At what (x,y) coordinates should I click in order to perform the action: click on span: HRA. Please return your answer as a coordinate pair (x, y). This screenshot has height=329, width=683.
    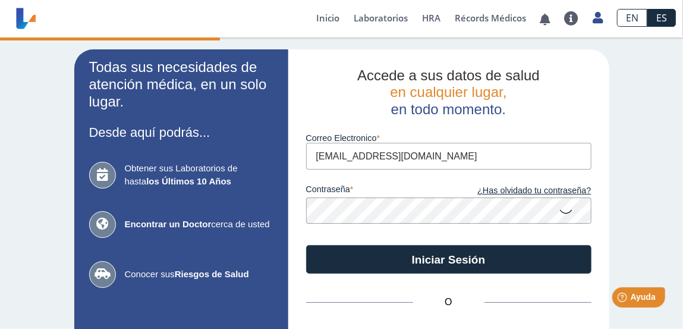
    Looking at the image, I should click on (431, 18).